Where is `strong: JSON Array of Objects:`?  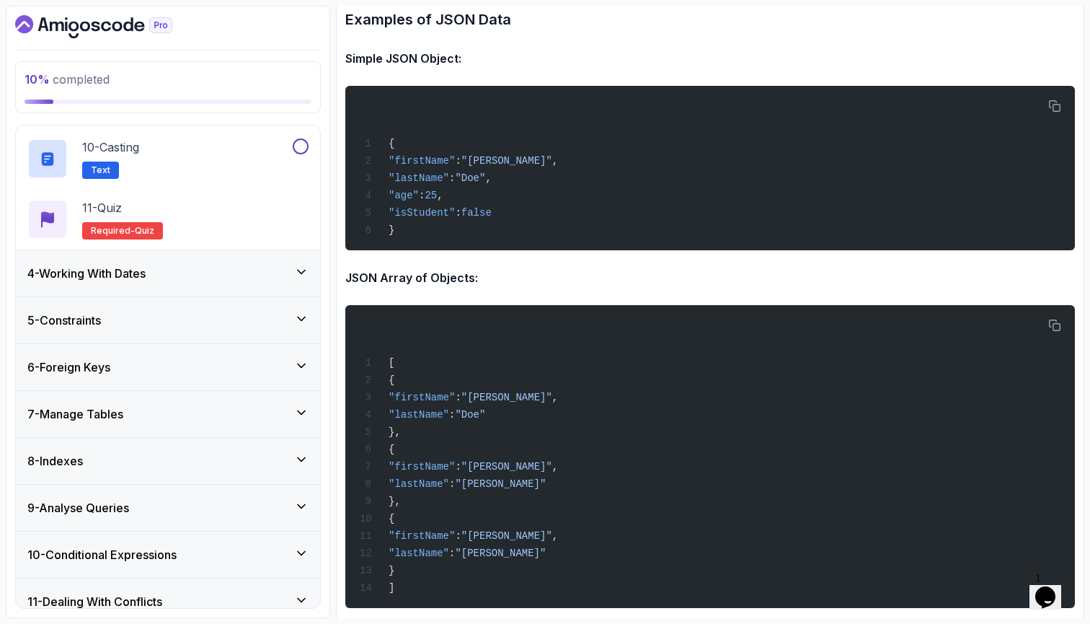 strong: JSON Array of Objects: is located at coordinates (412, 278).